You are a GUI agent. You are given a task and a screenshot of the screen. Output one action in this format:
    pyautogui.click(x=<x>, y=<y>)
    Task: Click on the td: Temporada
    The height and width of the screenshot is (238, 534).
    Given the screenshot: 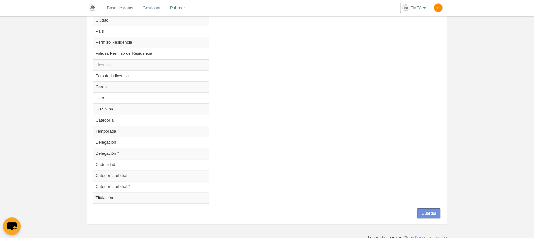 What is the action you would take?
    pyautogui.click(x=151, y=131)
    